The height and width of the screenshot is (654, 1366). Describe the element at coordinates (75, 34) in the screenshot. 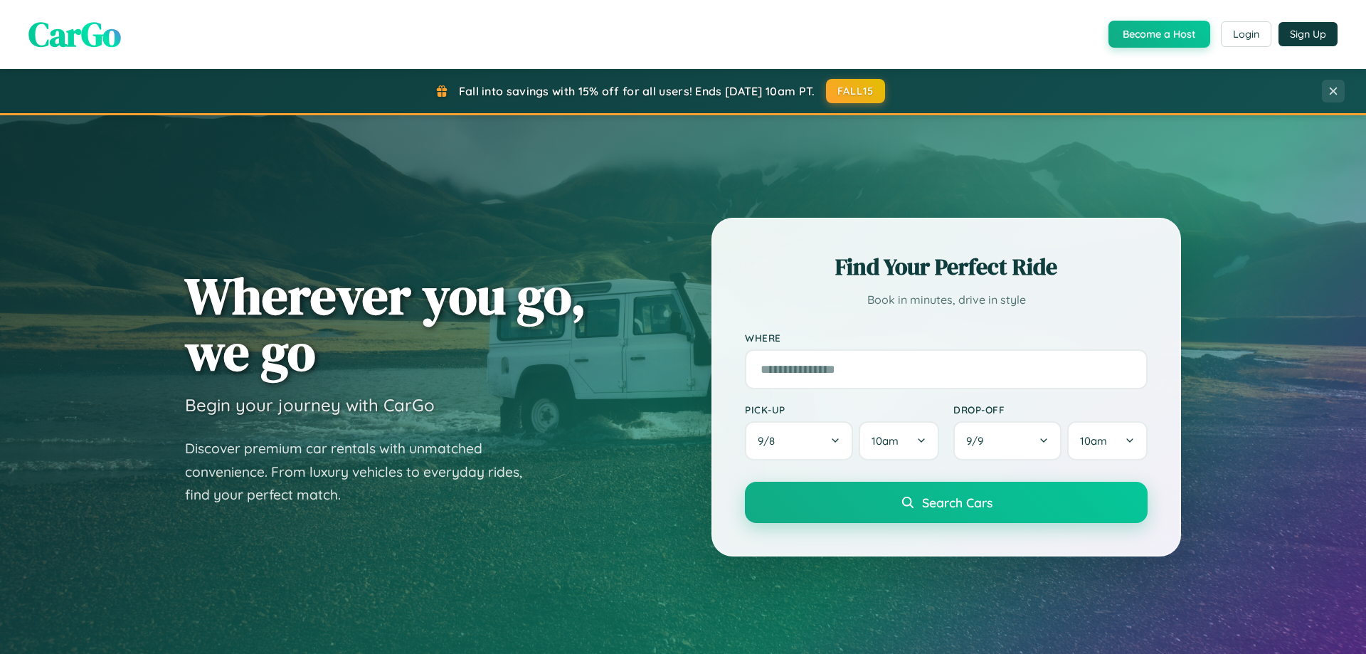

I see `span: CarGo` at that location.